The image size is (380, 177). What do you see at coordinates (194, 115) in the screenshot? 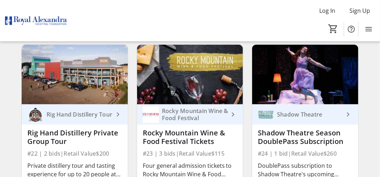
I see `div: Rocky Mountain Wine & Food Festival` at bounding box center [194, 115].